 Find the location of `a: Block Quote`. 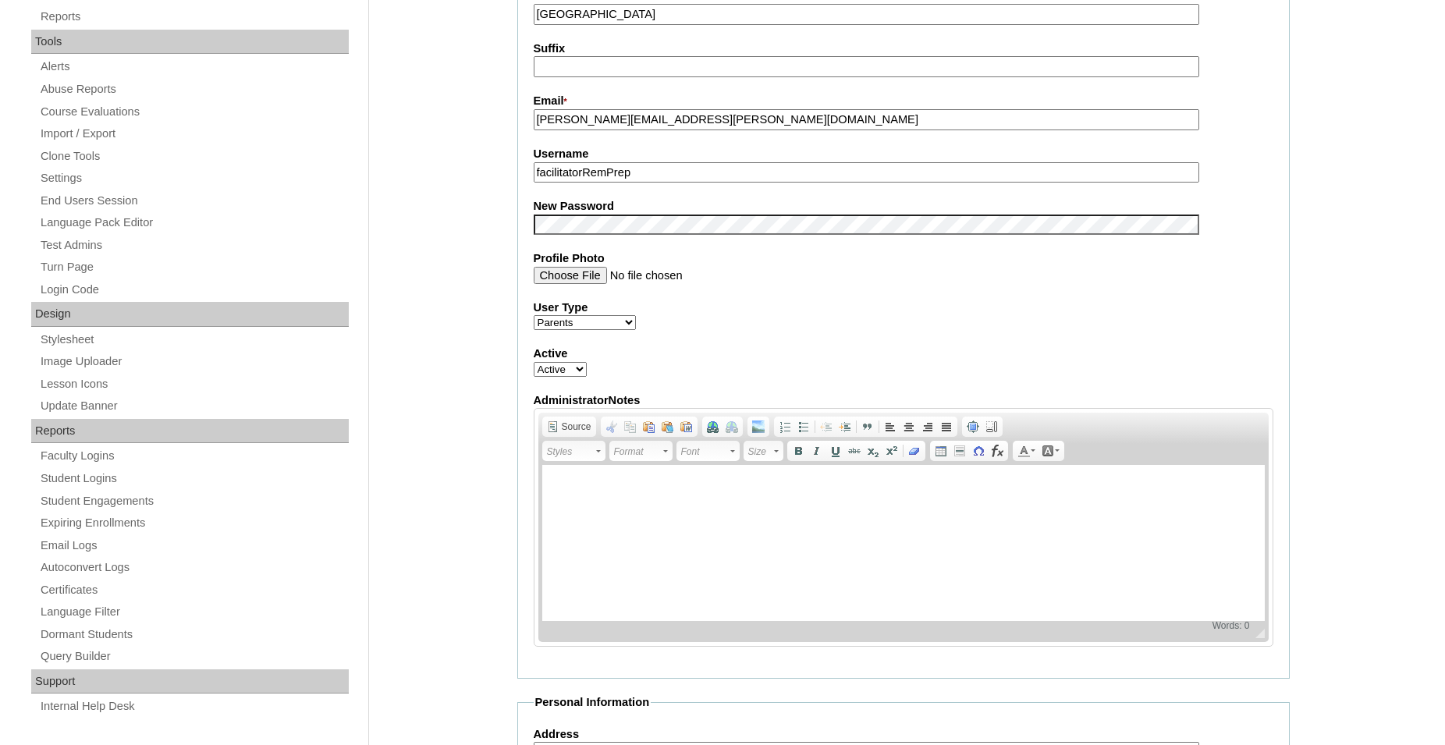

a: Block Quote is located at coordinates (868, 427).